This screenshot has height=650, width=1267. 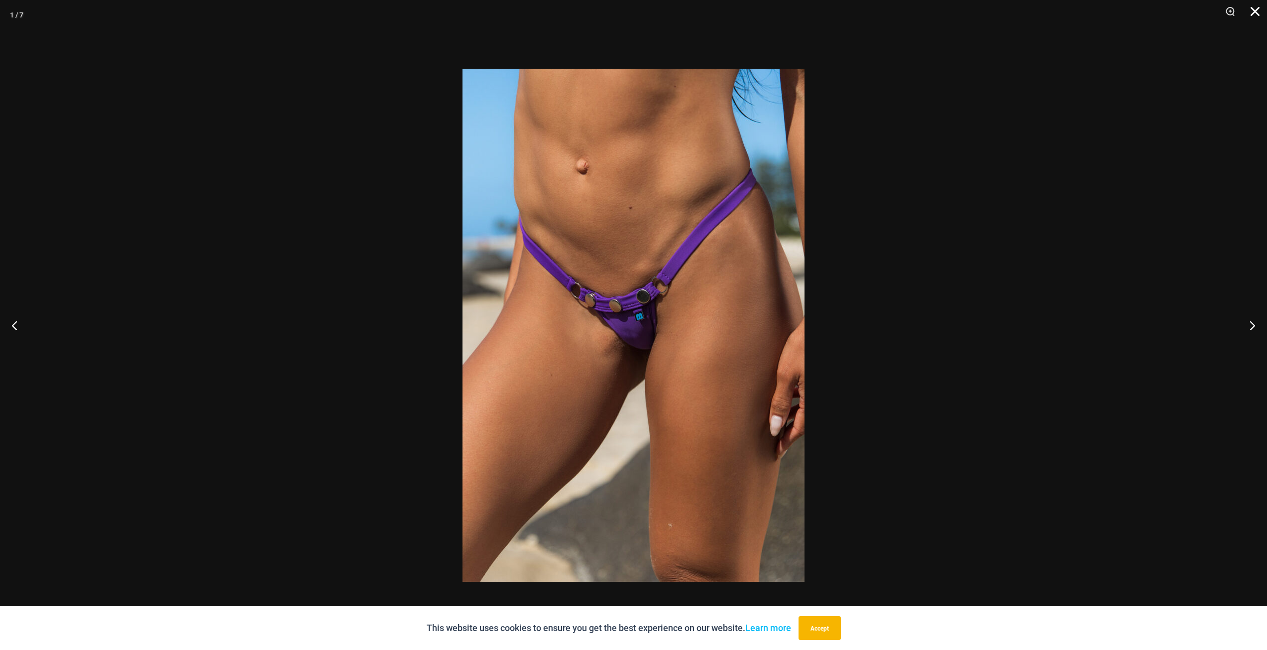 I want to click on button: Next, so click(x=1248, y=325).